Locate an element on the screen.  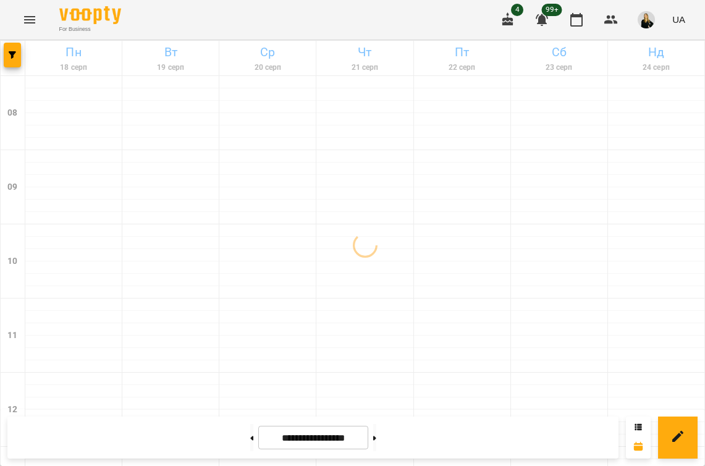
h6: Сб is located at coordinates (559, 52).